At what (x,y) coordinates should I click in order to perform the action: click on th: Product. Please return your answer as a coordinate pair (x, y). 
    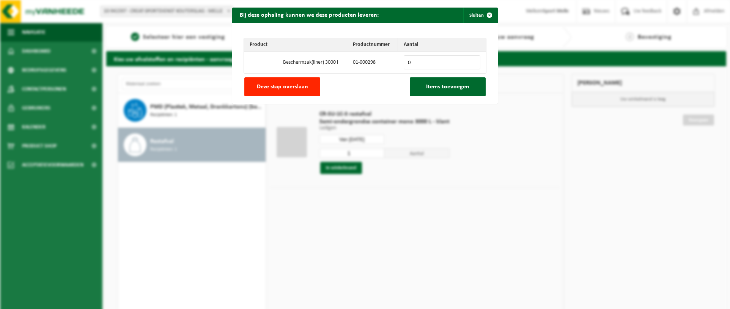
    Looking at the image, I should click on (295, 45).